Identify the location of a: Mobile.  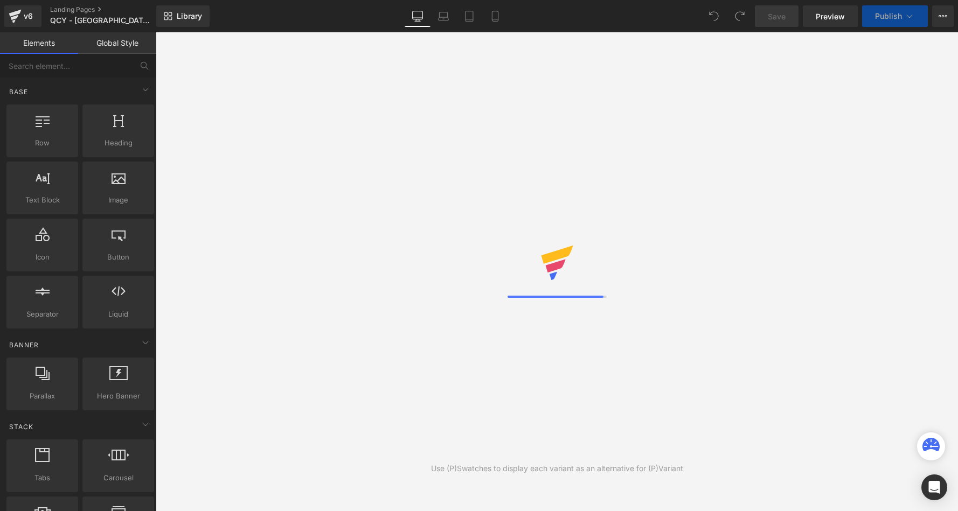
(495, 16).